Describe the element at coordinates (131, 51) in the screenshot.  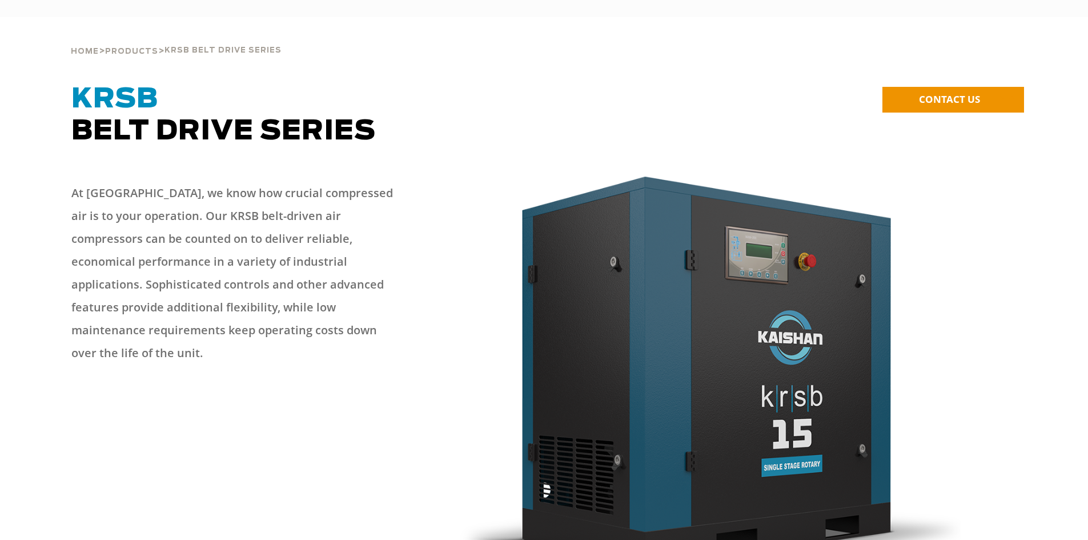
I see `span: Products` at that location.